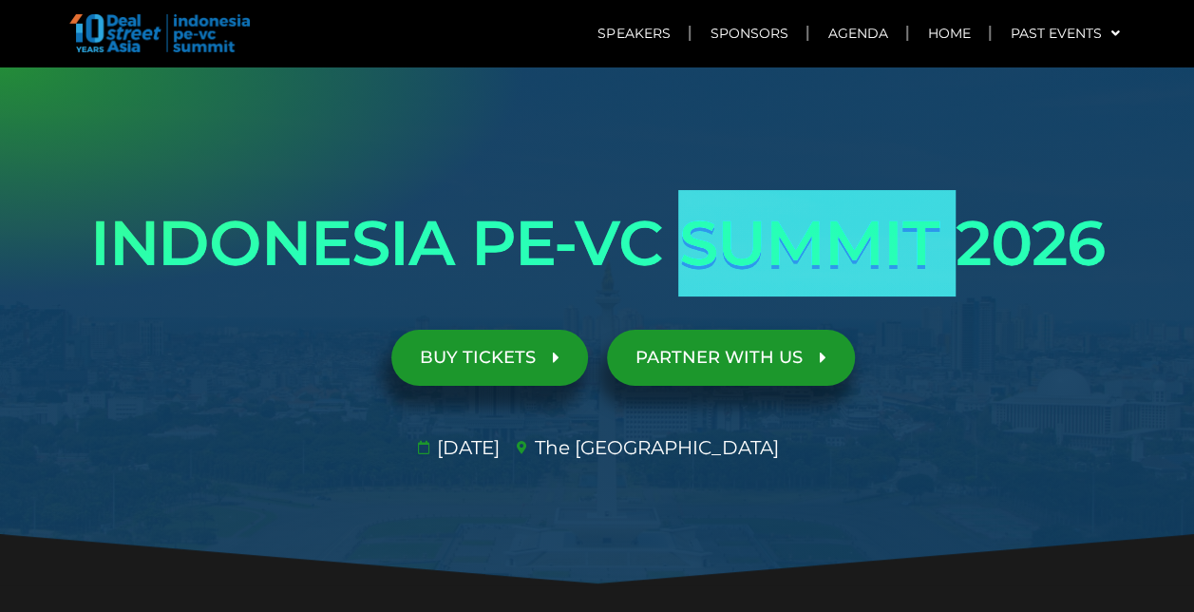  What do you see at coordinates (1064, 33) in the screenshot?
I see `a: Past Events` at bounding box center [1064, 33].